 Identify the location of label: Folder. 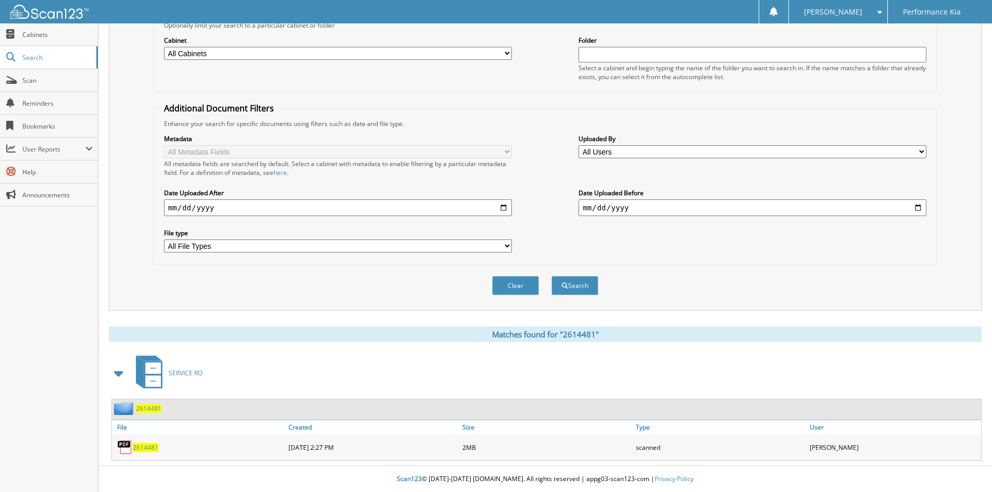
(753, 40).